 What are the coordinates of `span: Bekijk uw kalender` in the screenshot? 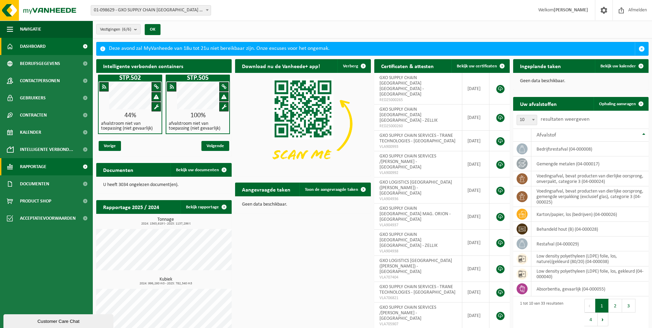 It's located at (618, 66).